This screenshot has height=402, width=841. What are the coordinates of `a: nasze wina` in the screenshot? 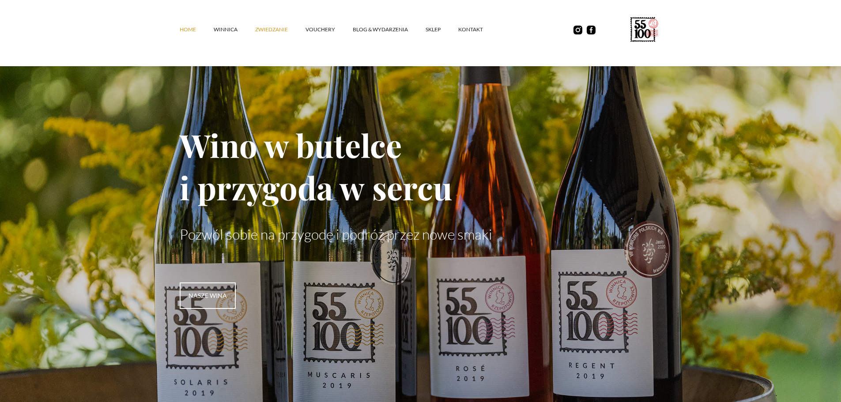 It's located at (207, 296).